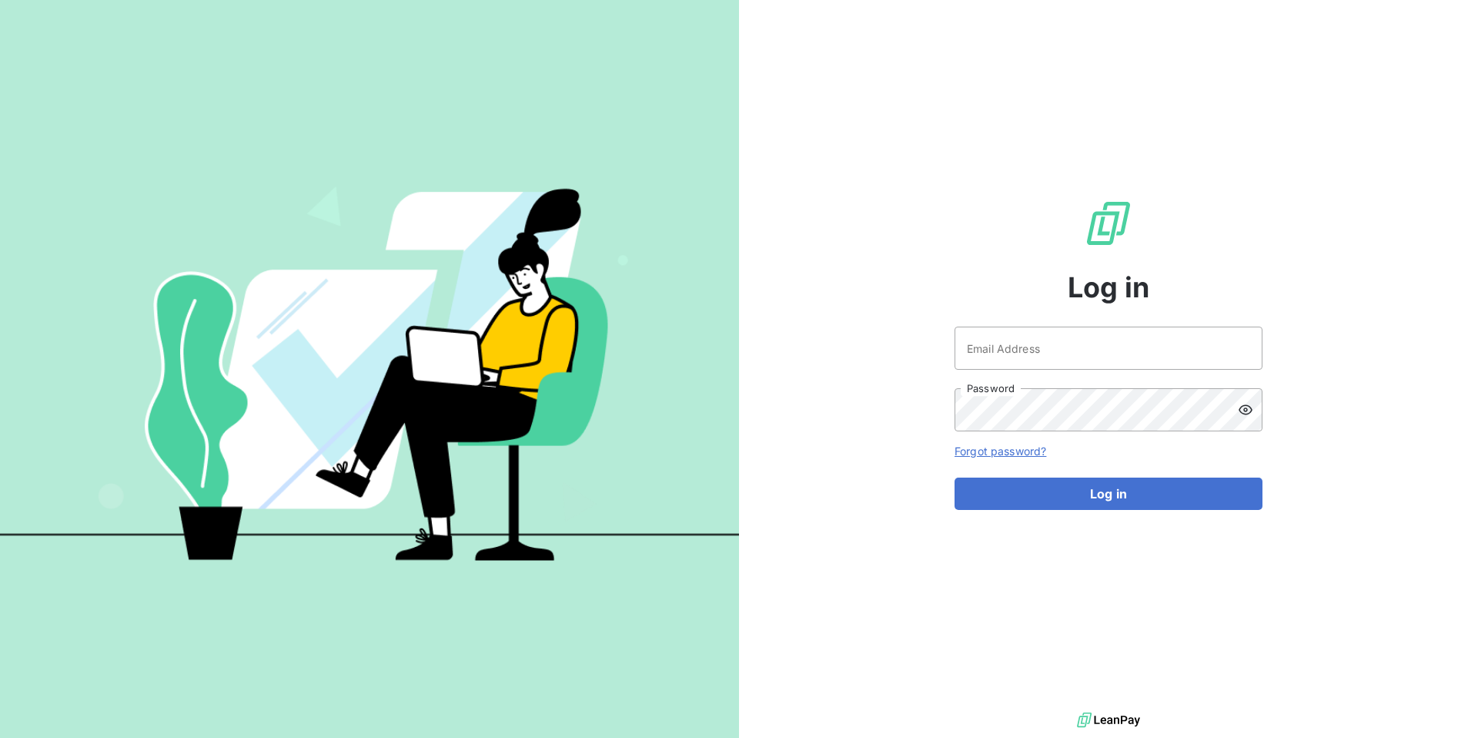 The height and width of the screenshot is (738, 1478). Describe the element at coordinates (1109, 348) in the screenshot. I see `input: placeholder` at that location.